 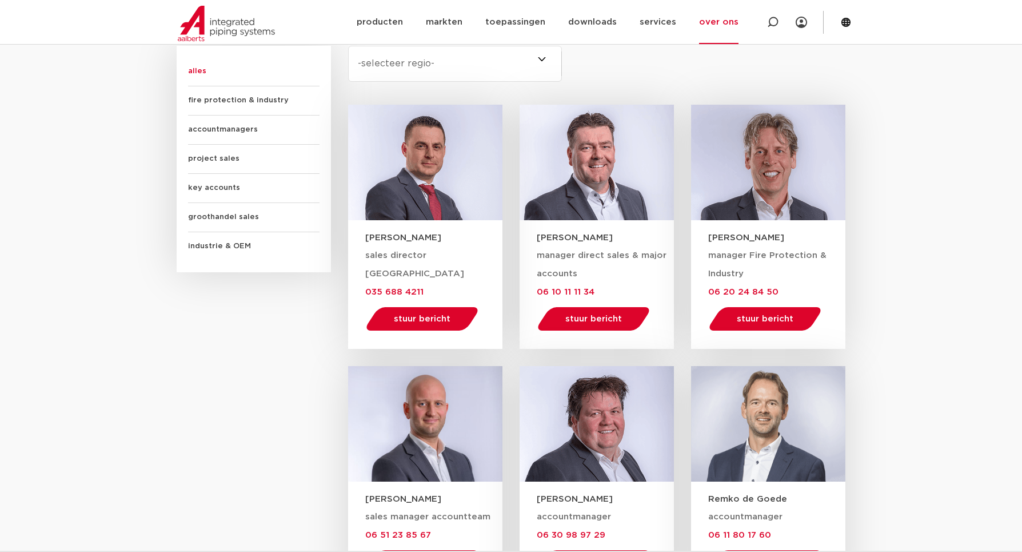 What do you see at coordinates (777, 498) in the screenshot?
I see `h3: Remko de Goede` at bounding box center [777, 498].